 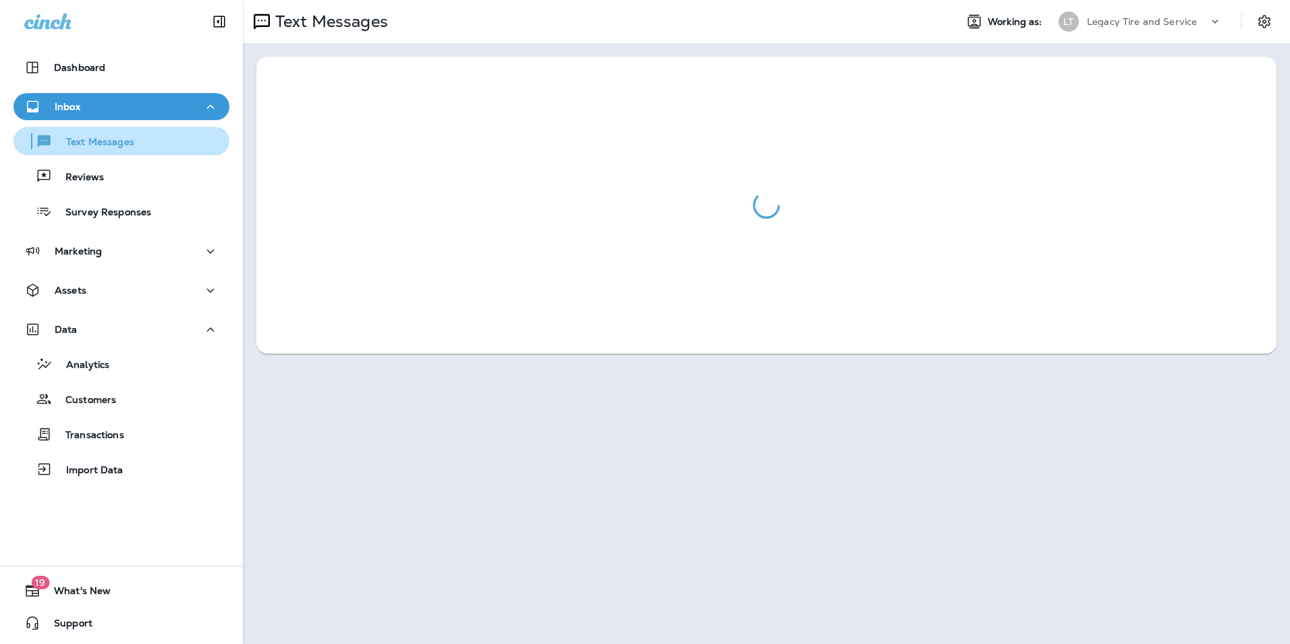 I want to click on span: What's New, so click(x=76, y=593).